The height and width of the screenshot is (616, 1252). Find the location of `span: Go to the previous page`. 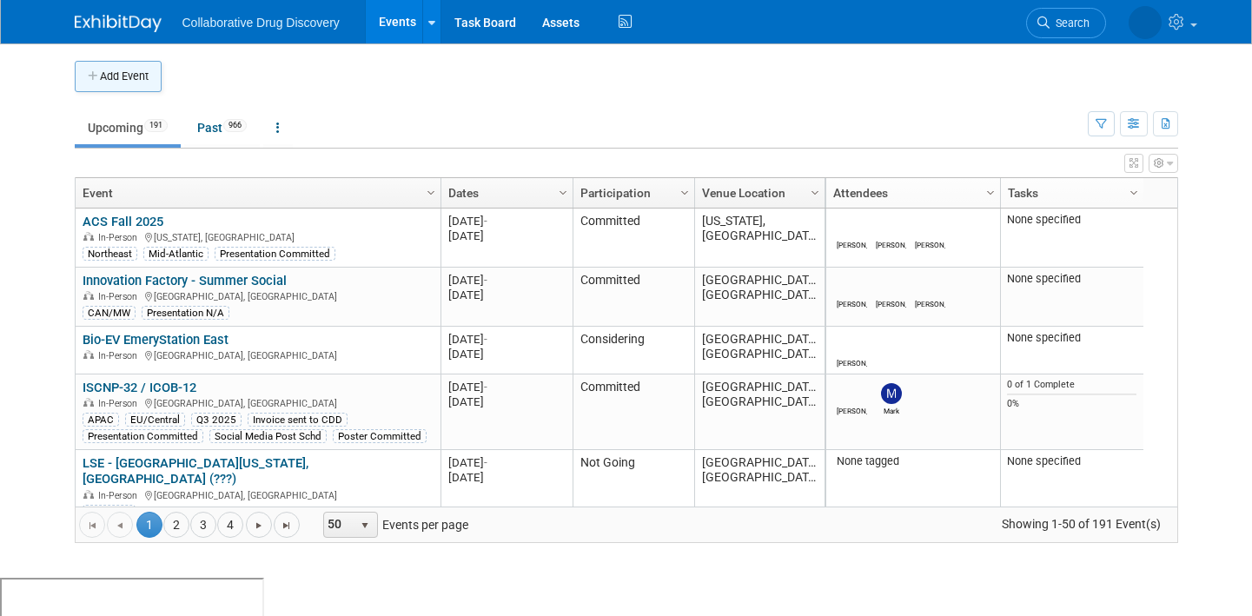

span: Go to the previous page is located at coordinates (120, 526).